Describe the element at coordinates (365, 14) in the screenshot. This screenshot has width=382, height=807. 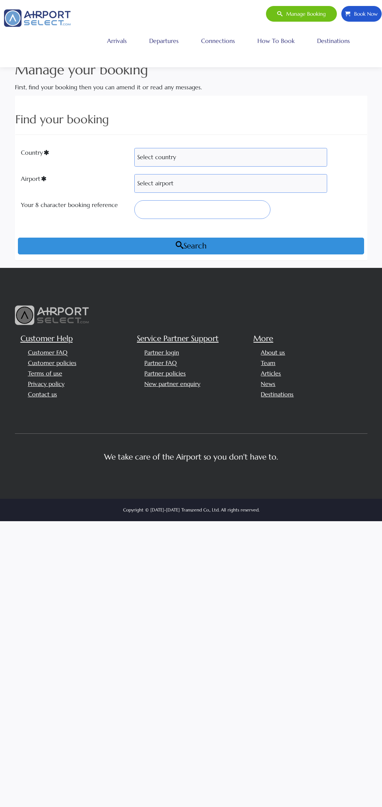
I see `span: Book Now` at that location.